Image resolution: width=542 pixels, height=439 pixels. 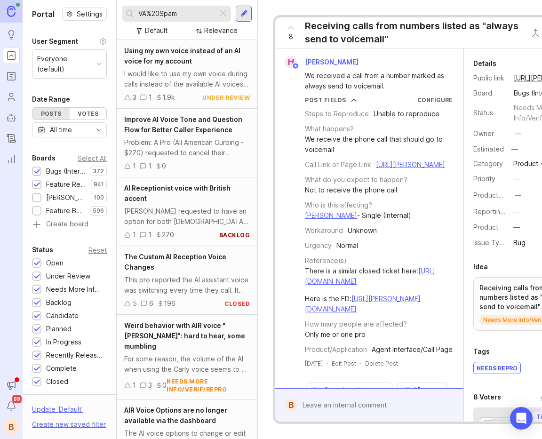 What do you see at coordinates (11, 427) in the screenshot?
I see `button: B` at bounding box center [11, 427].